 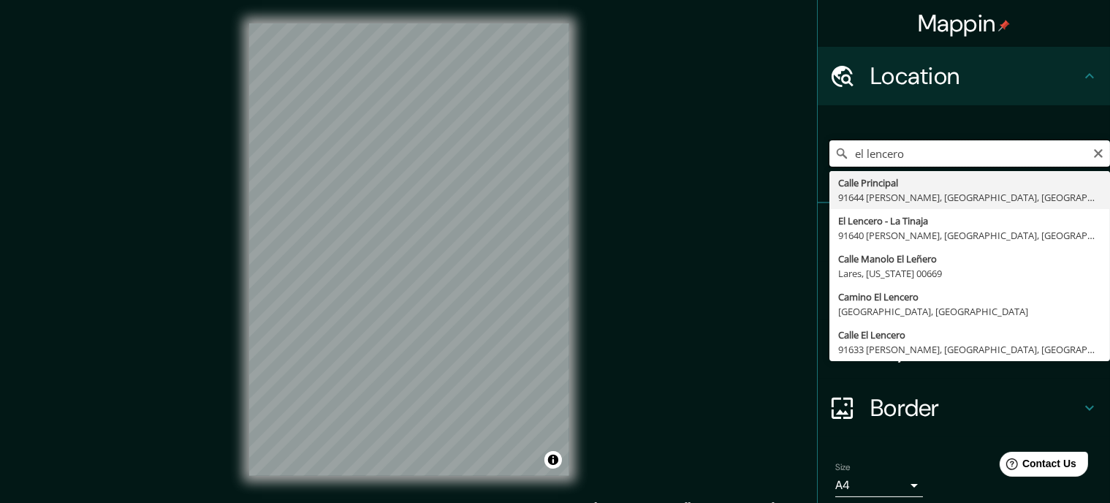 What do you see at coordinates (970, 297) in the screenshot?
I see `div: Camino El Lencero` at bounding box center [970, 297].